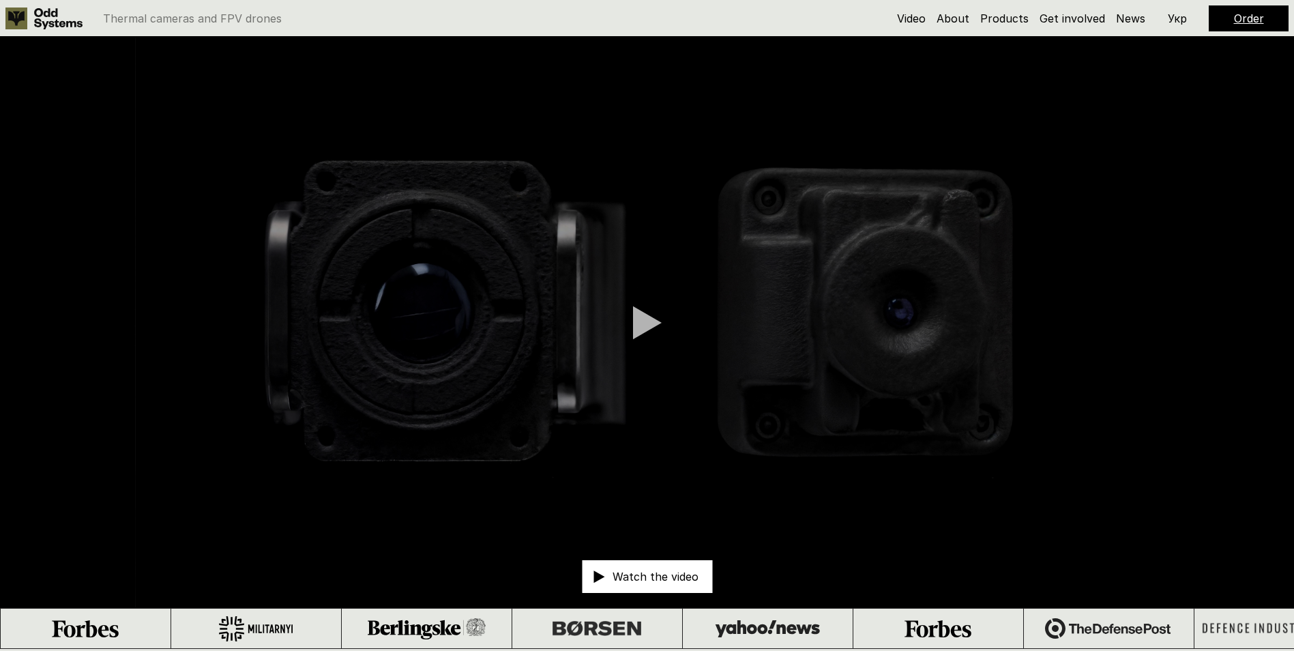  I want to click on p: Watch the video, so click(656, 577).